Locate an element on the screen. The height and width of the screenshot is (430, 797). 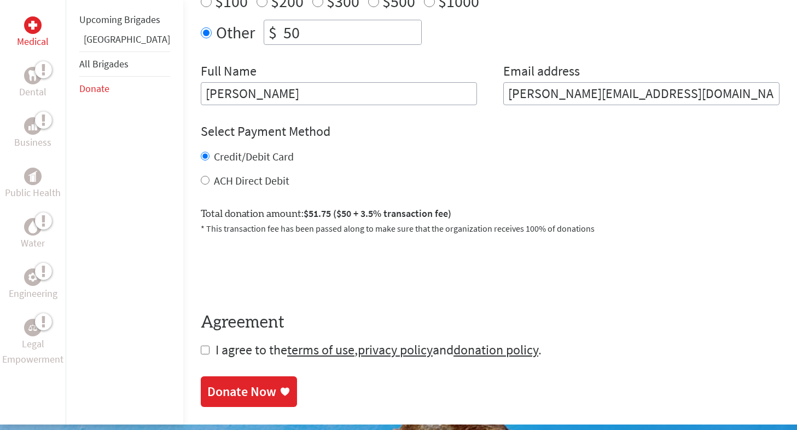
img: Legal Empowerment is located at coordinates (33, 327).